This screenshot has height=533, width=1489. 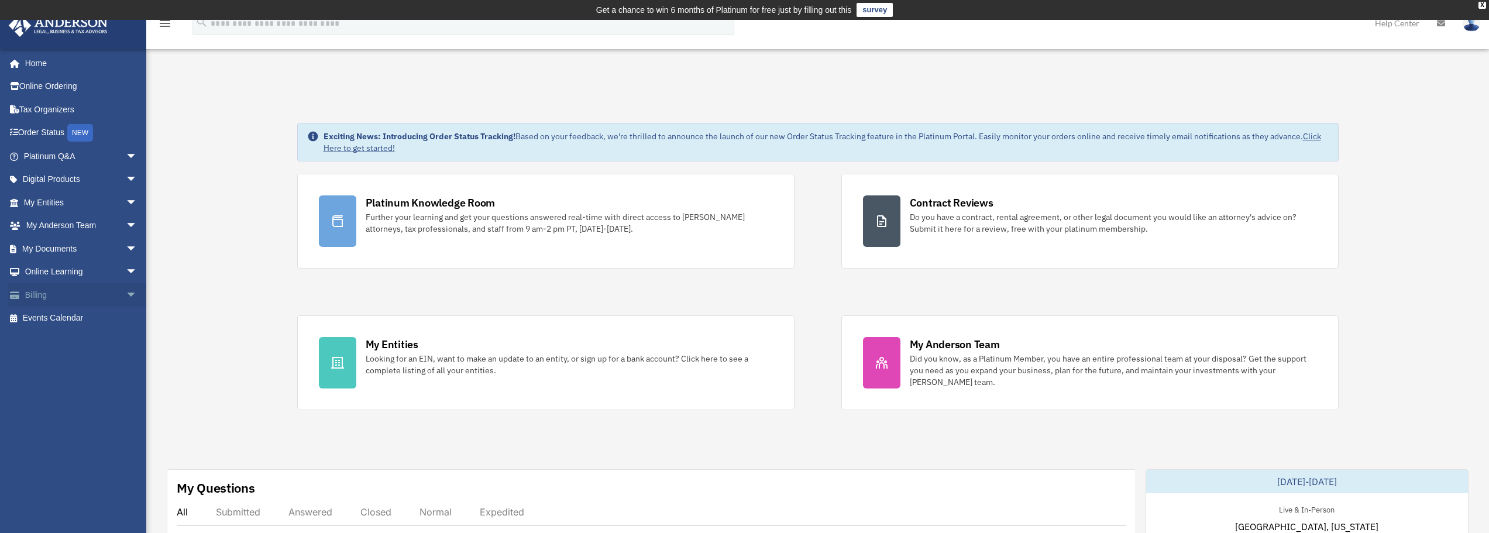 I want to click on div: Looking for an EIN, want to make an update to an entity, or sign up for a bank account? Click her..., so click(x=569, y=364).